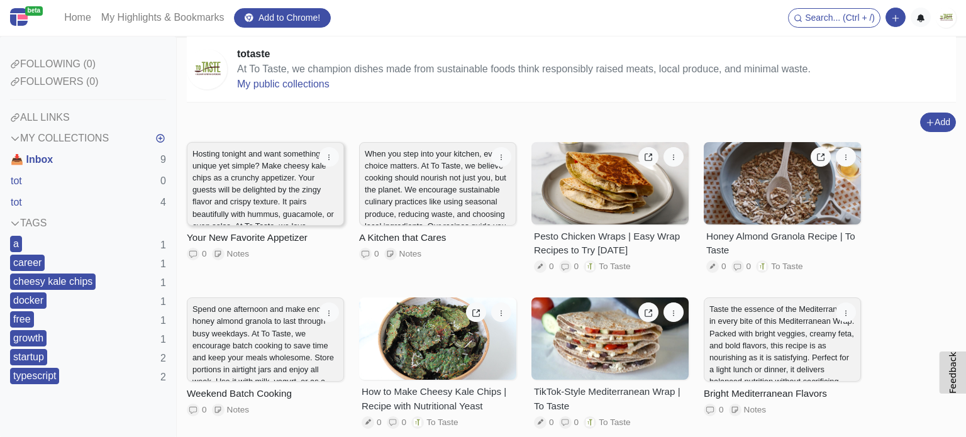  I want to click on button: typescript, so click(35, 376).